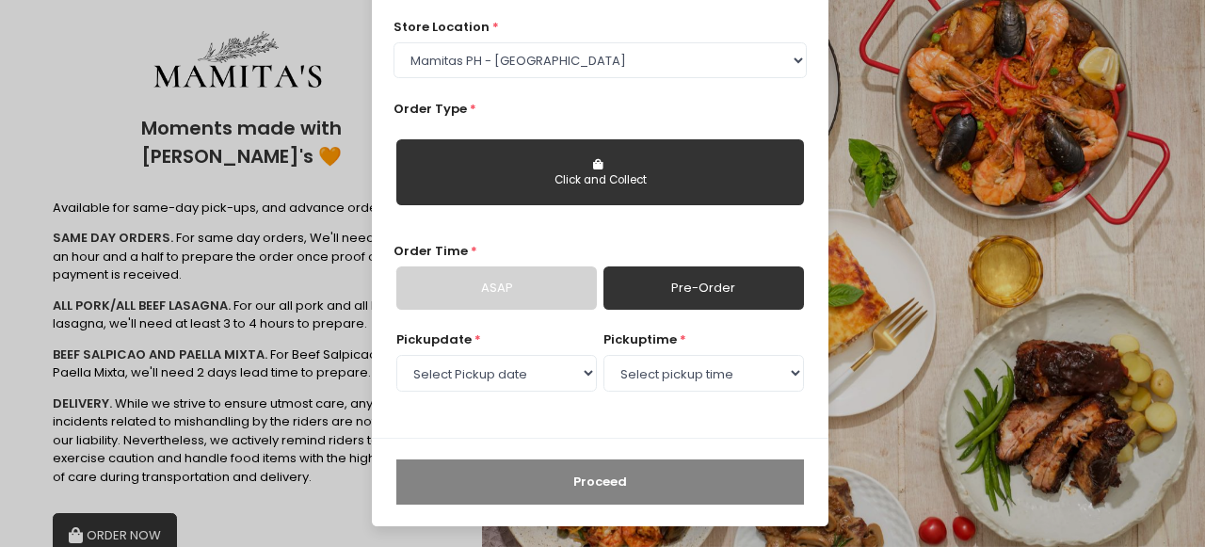 This screenshot has height=547, width=1205. I want to click on a: Pre-Order, so click(703, 288).